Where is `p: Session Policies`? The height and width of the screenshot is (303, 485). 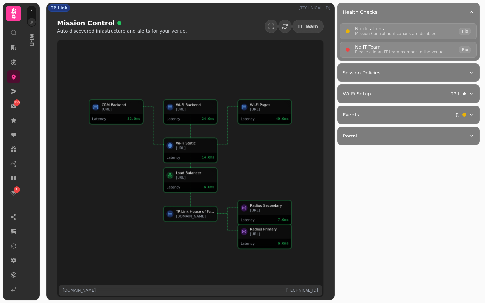
p: Session Policies is located at coordinates (362, 73).